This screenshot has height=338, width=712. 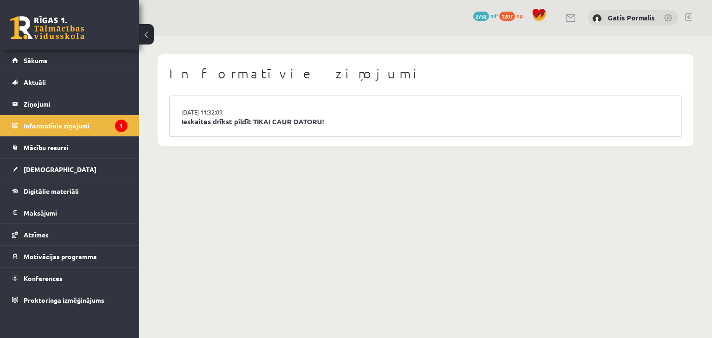 I want to click on a: Mācību resursi, so click(x=69, y=147).